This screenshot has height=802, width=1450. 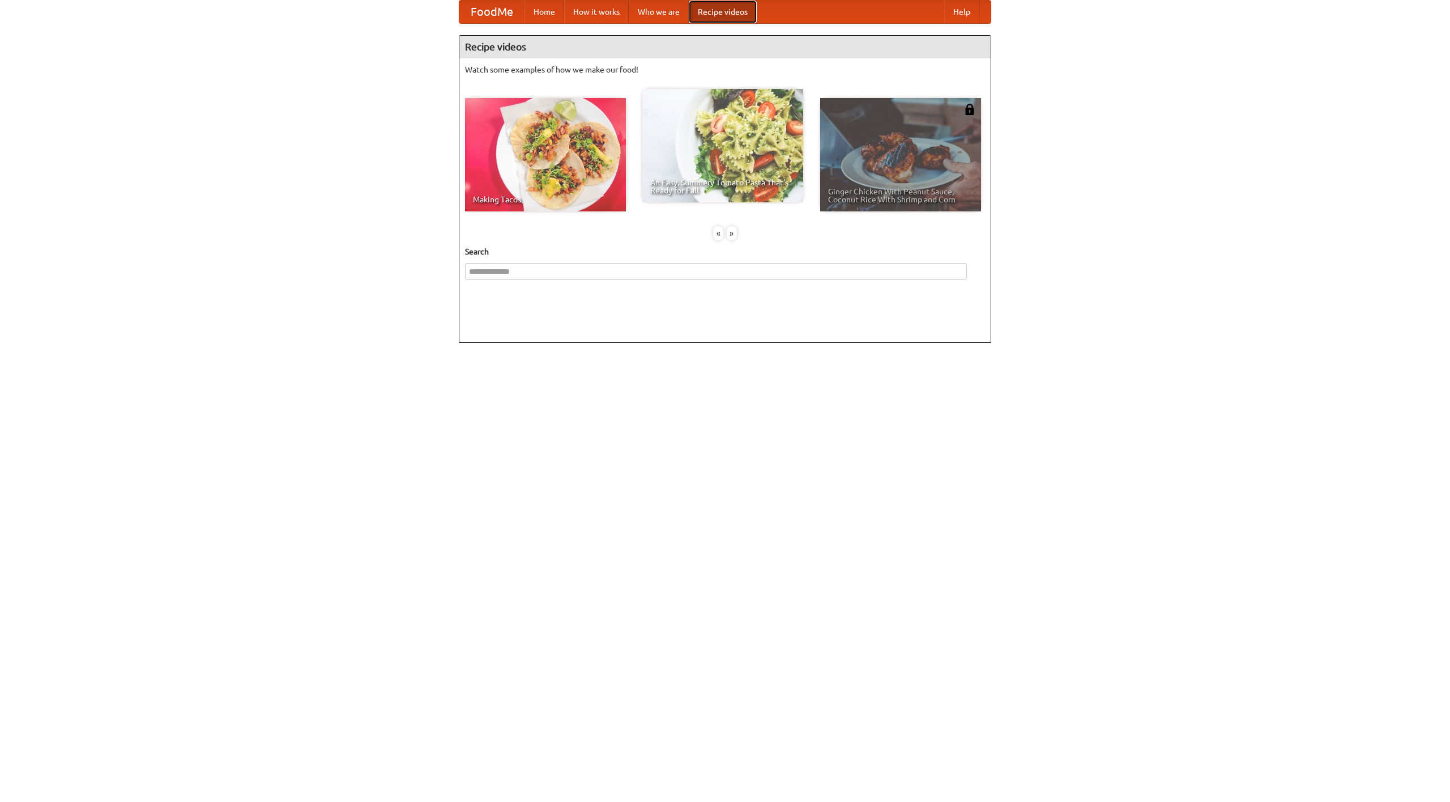 What do you see at coordinates (544, 12) in the screenshot?
I see `a: Home` at bounding box center [544, 12].